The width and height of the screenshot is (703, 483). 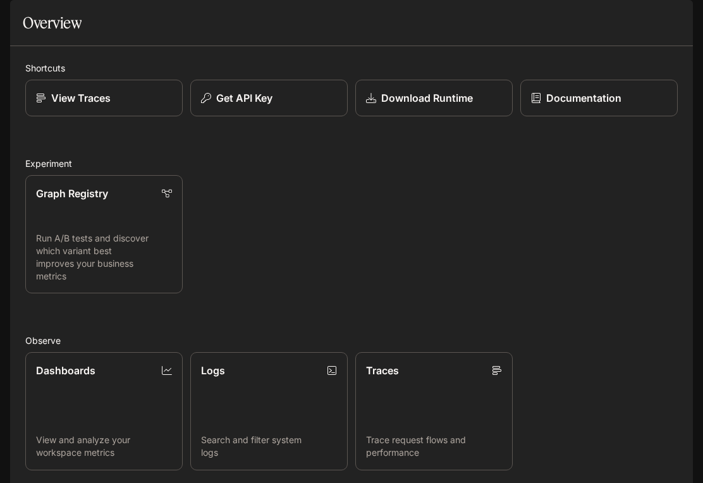 I want to click on button: Get API Key, so click(x=269, y=98).